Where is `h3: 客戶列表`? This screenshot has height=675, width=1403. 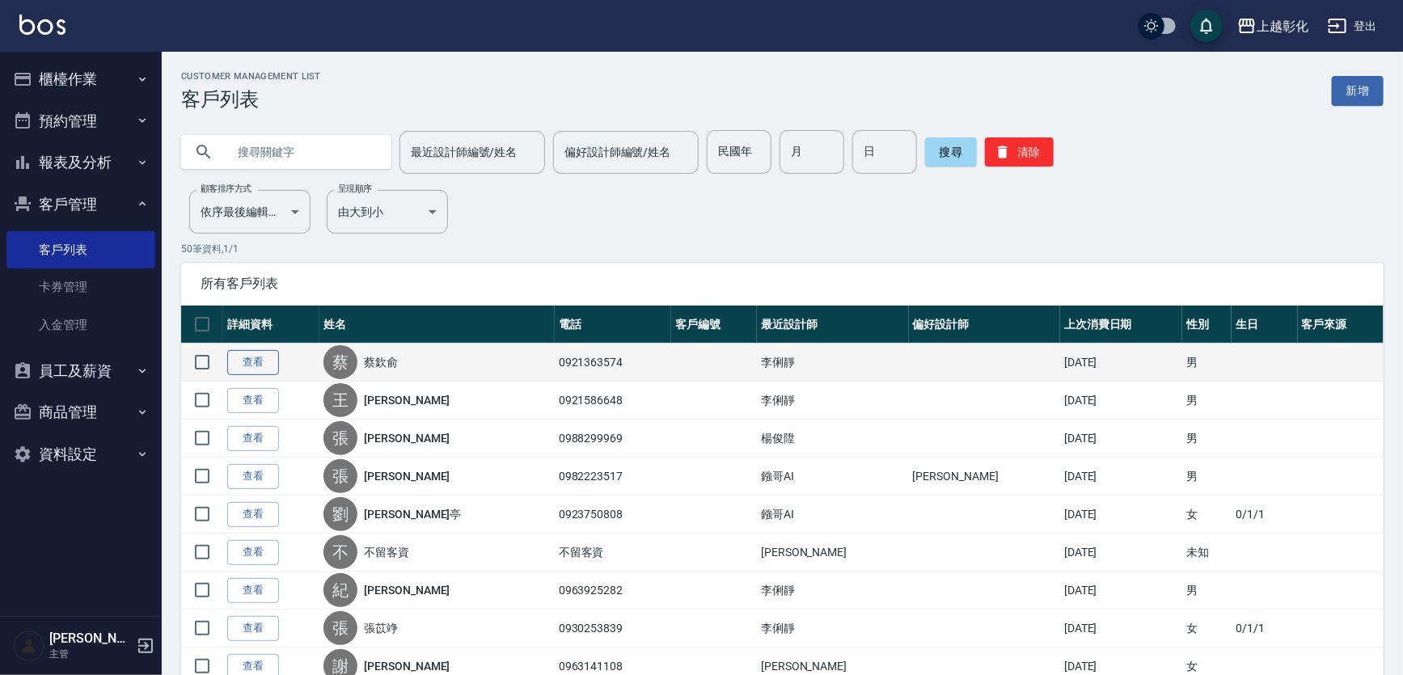
h3: 客戶列表 is located at coordinates (251, 99).